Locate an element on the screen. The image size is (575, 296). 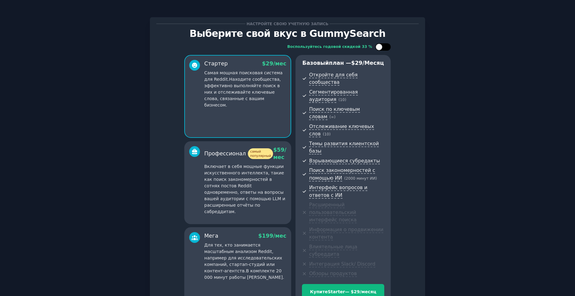
ya-tr-span: Расширенный пользовательский интерфейс поиска is located at coordinates (333, 212).